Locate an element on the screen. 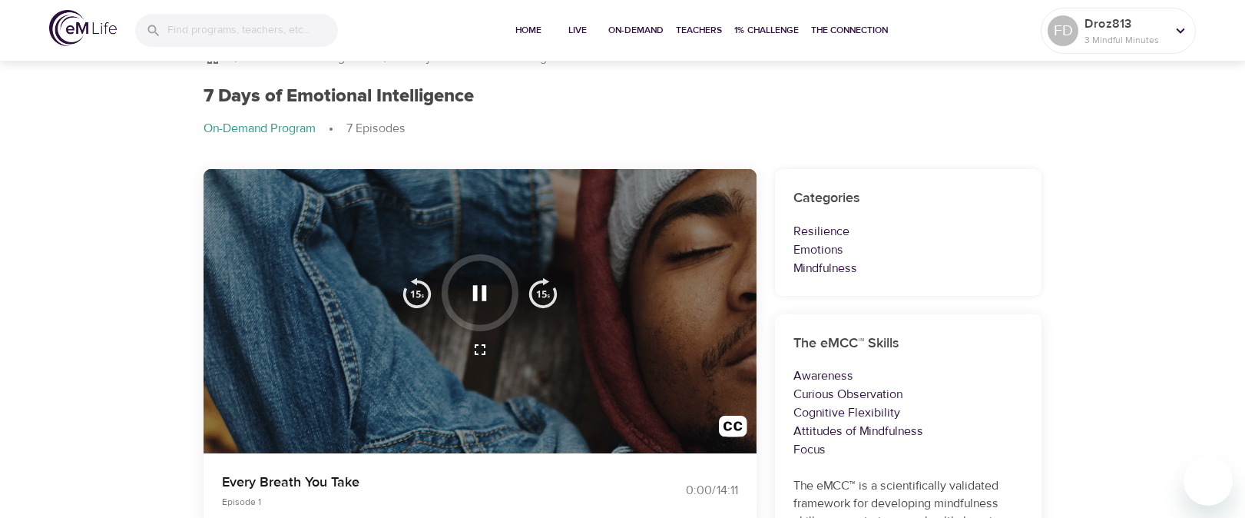  p: Resilience is located at coordinates (909, 231).